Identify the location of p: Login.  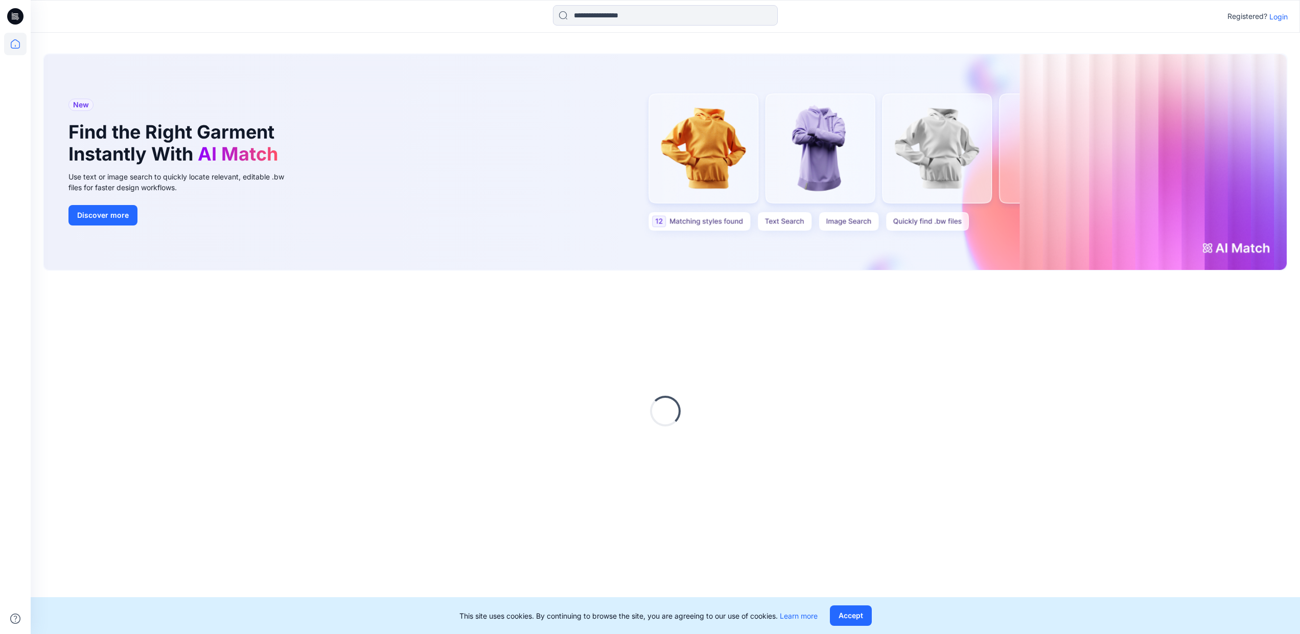
(1278, 16).